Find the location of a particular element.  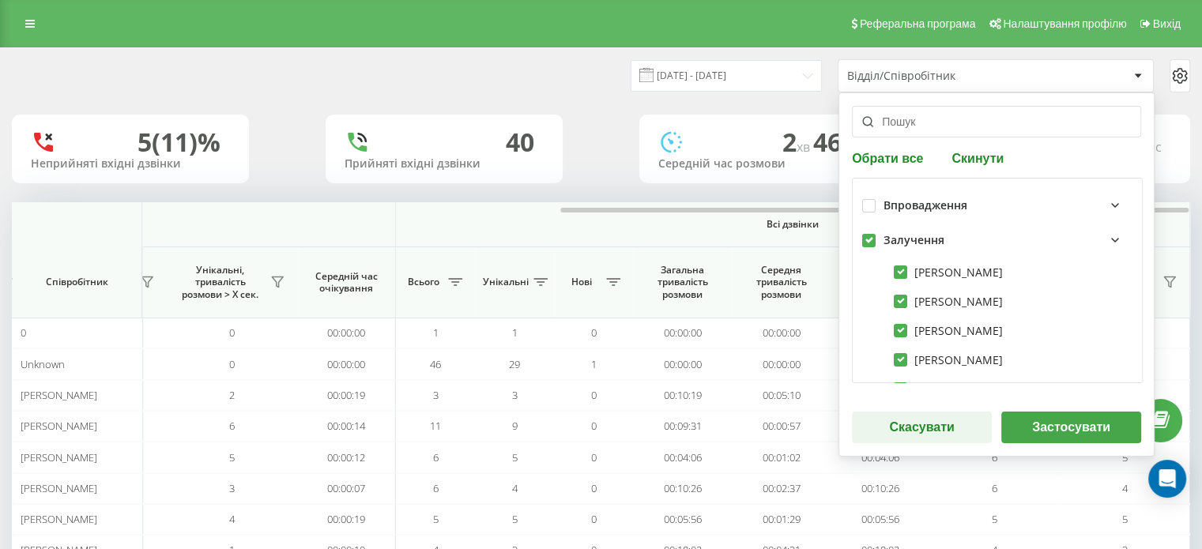

span: Всього is located at coordinates (424, 282).